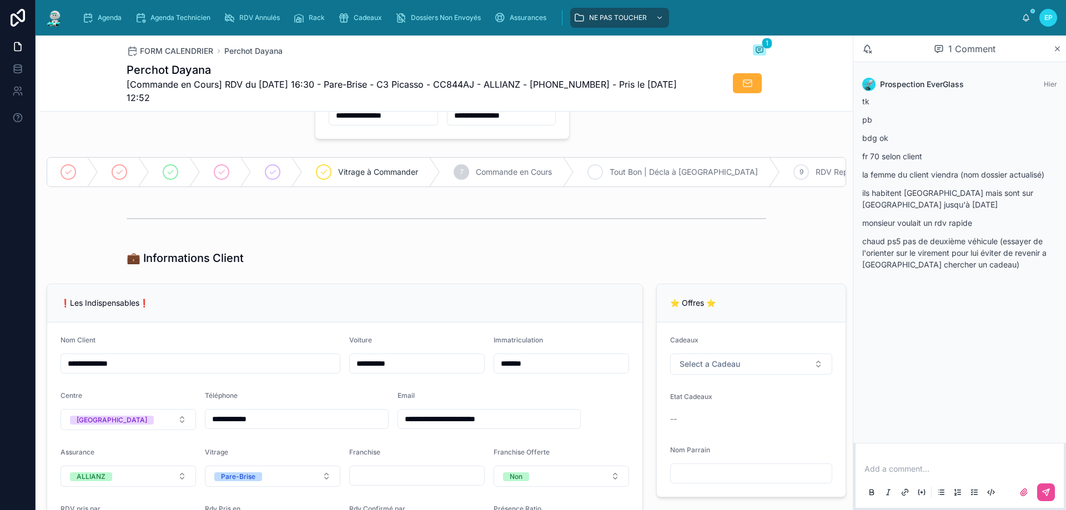 The height and width of the screenshot is (510, 1066). I want to click on span: ⭐ Offres ⭐, so click(693, 303).